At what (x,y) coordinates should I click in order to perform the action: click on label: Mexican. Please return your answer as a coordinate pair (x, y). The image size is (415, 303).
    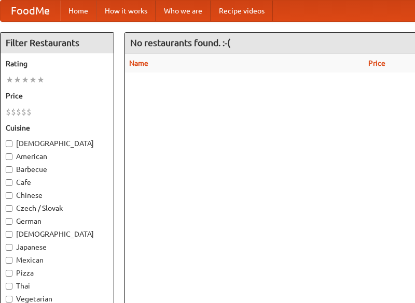
    Looking at the image, I should click on (57, 260).